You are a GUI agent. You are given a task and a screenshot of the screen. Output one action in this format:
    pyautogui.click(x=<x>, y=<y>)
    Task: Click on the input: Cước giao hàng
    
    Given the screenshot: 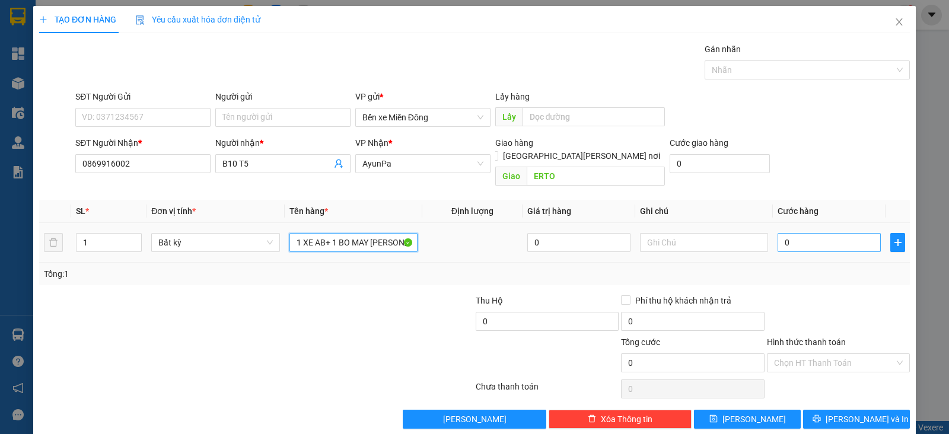 What is the action you would take?
    pyautogui.click(x=719, y=164)
    